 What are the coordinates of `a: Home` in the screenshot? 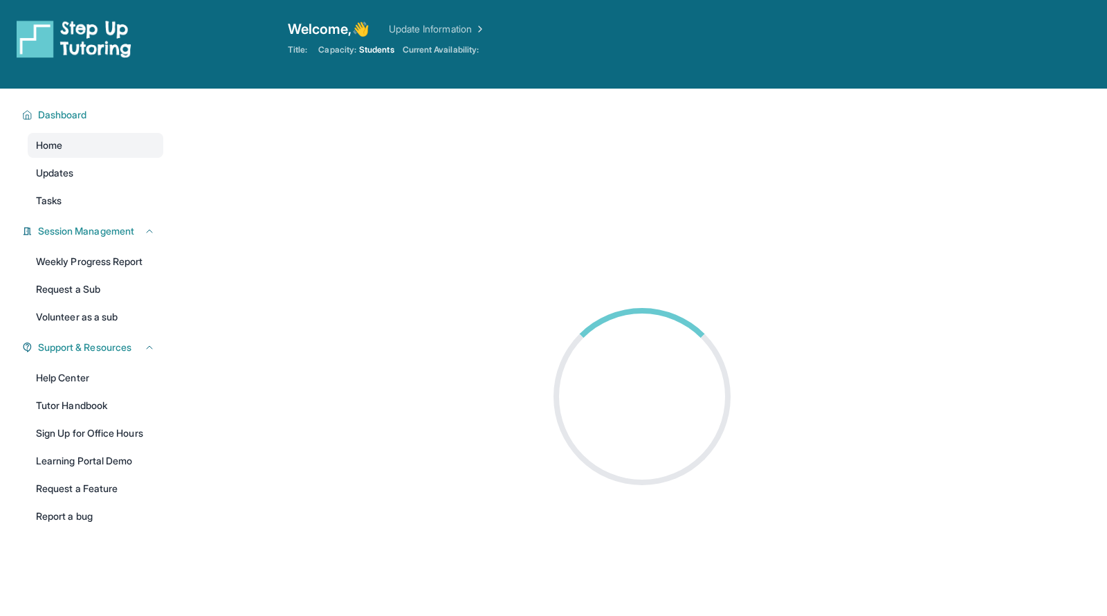 It's located at (95, 145).